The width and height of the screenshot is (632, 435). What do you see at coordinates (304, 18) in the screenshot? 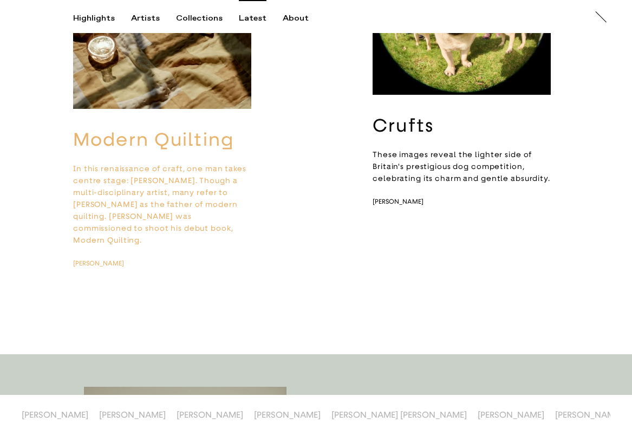
I see `button: About` at bounding box center [304, 18].